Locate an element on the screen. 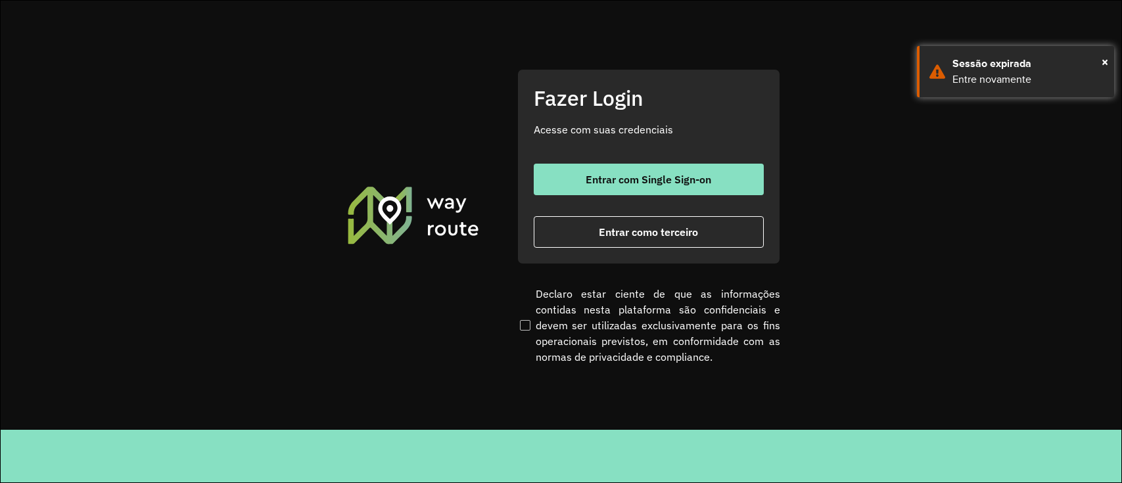  h2: Fazer Login is located at coordinates (649, 98).